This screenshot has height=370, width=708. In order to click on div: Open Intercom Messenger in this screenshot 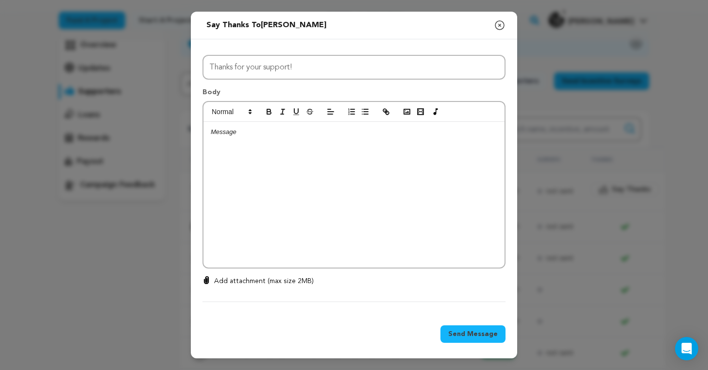, I will do `click(687, 349)`.